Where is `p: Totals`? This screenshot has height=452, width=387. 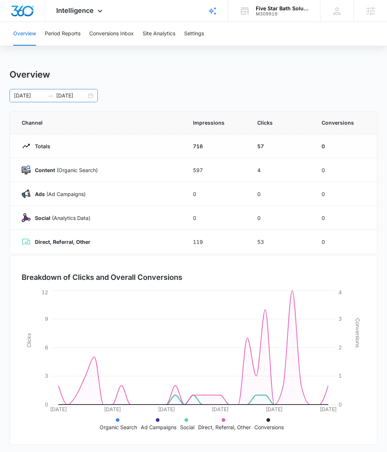
p: Totals is located at coordinates (40, 146).